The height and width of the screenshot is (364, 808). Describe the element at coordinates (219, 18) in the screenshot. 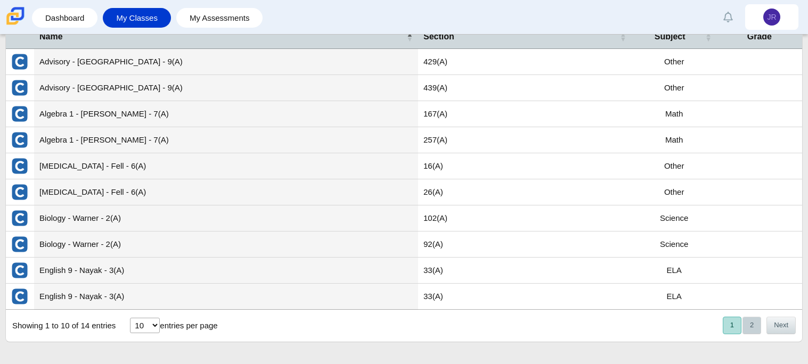

I see `a: My Assessments` at that location.